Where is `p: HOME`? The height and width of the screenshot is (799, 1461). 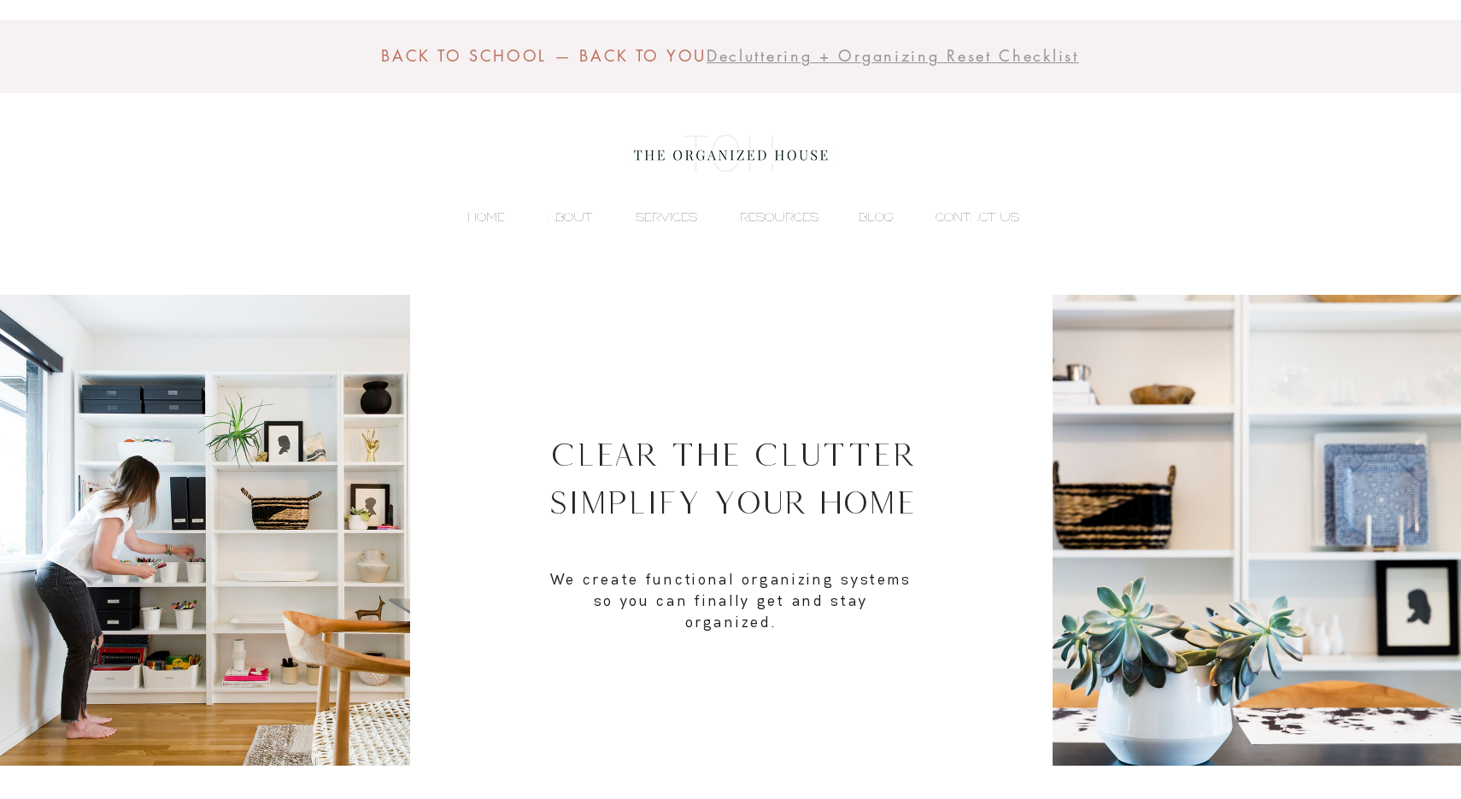
p: HOME is located at coordinates (486, 217).